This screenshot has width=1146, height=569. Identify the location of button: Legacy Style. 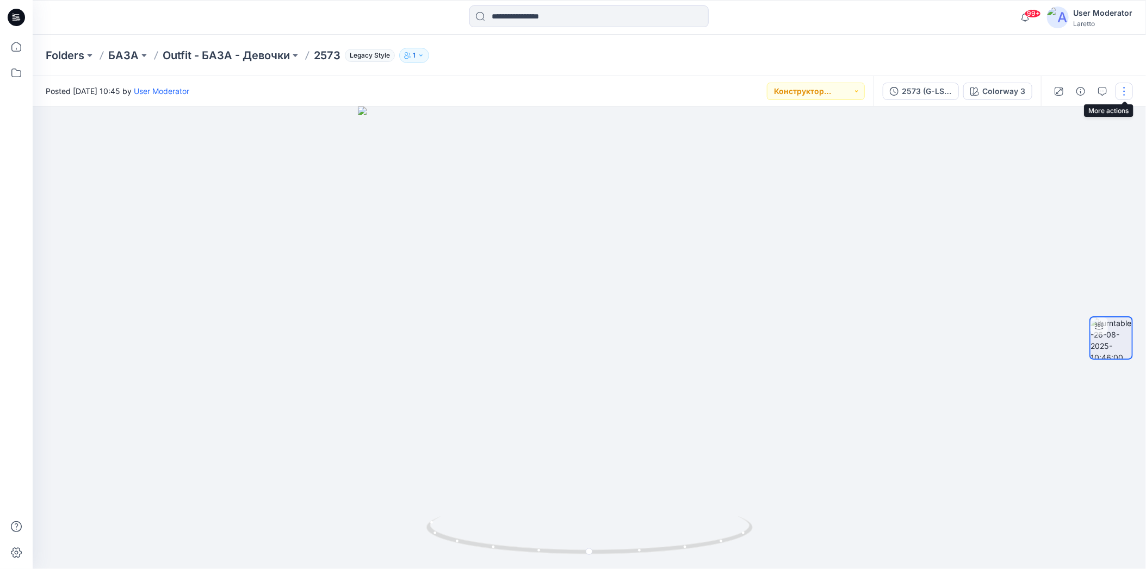
(368, 55).